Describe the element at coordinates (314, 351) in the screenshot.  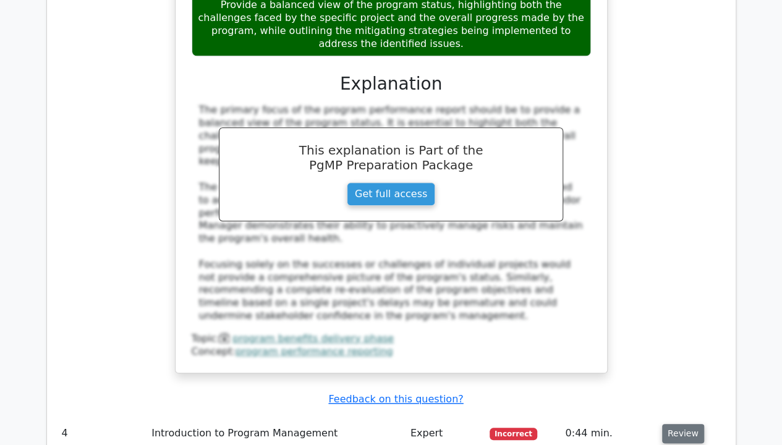
I see `a: program performance reporting` at that location.